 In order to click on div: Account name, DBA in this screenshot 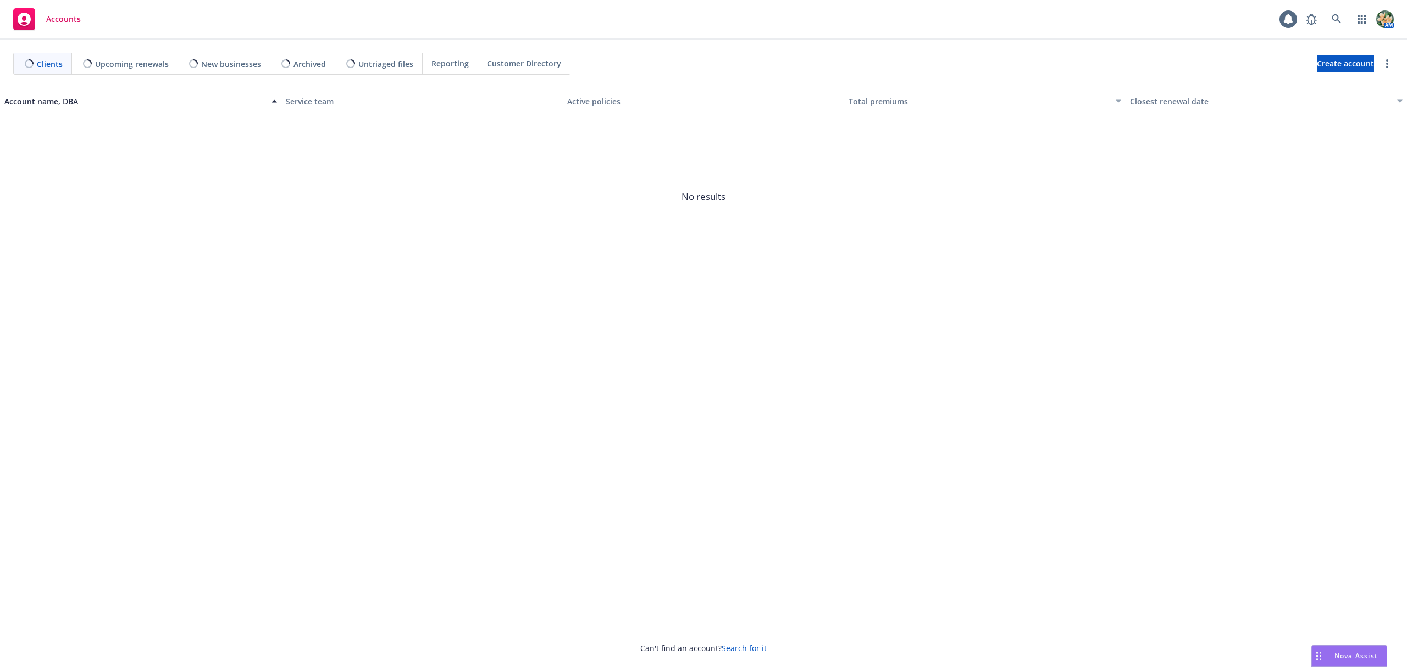, I will do `click(135, 101)`.